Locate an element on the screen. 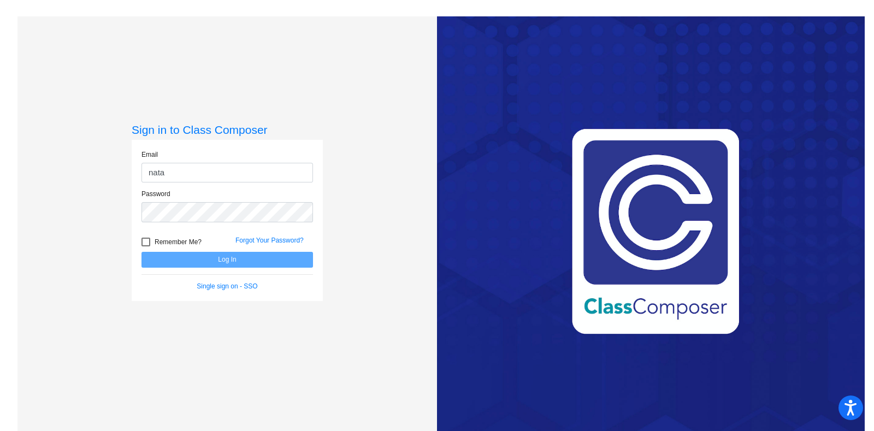 The height and width of the screenshot is (431, 874). h3: Sign in to Class Composer is located at coordinates (227, 129).